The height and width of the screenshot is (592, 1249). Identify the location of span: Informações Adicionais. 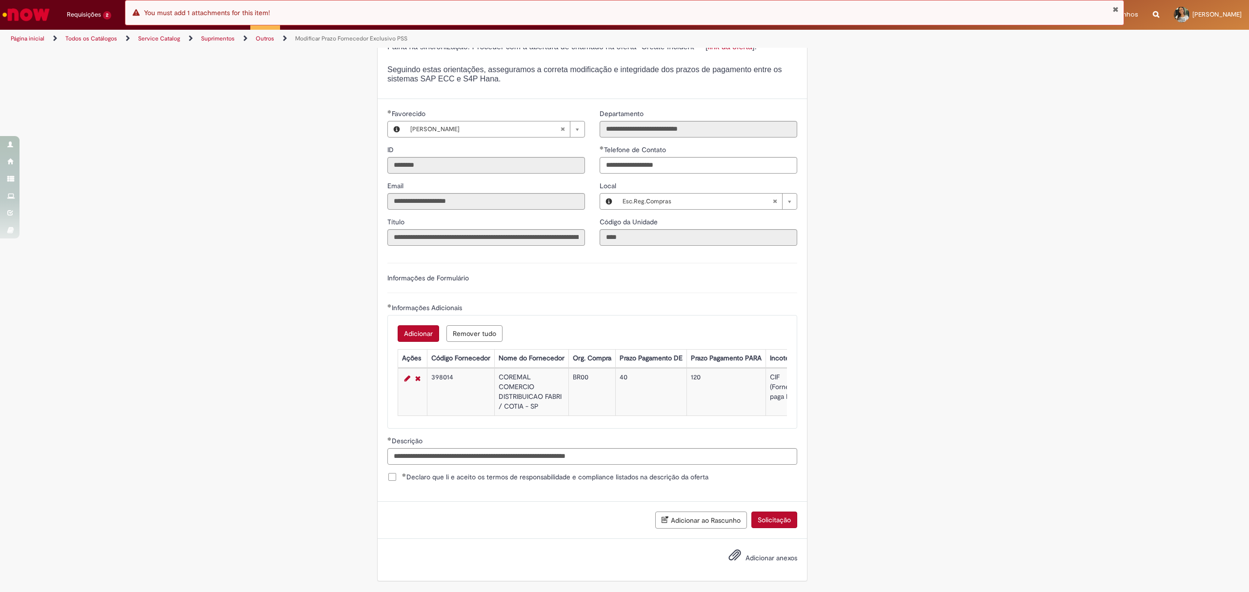
(428, 308).